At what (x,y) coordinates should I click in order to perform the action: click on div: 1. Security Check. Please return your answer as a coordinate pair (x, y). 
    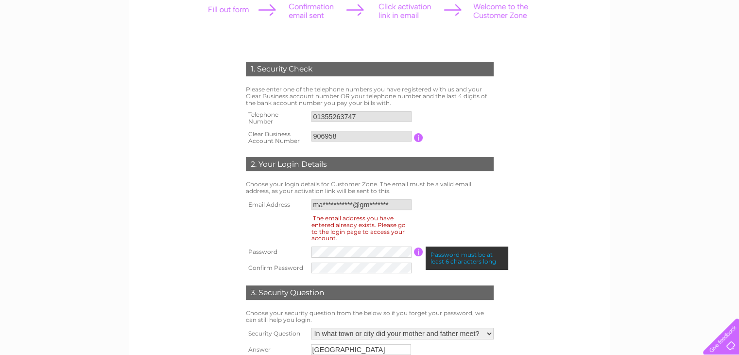
    Looking at the image, I should click on (370, 69).